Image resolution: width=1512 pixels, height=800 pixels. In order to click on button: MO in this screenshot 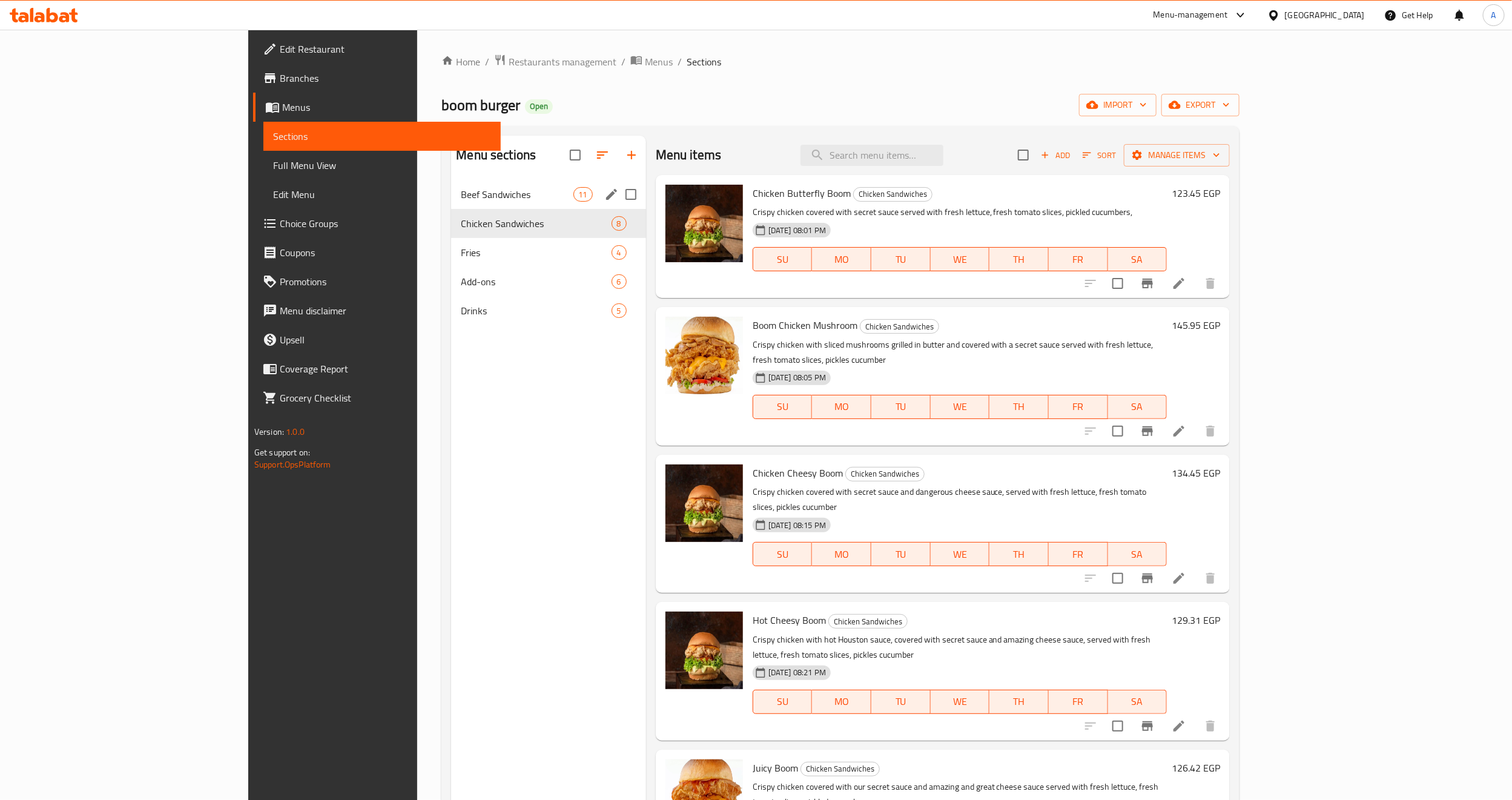, I will do `click(841, 702)`.